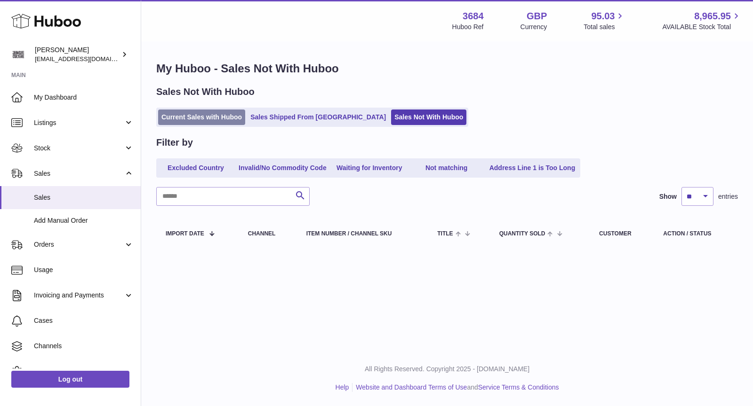 The image size is (753, 406). What do you see at coordinates (728, 197) in the screenshot?
I see `span: entries` at bounding box center [728, 197].